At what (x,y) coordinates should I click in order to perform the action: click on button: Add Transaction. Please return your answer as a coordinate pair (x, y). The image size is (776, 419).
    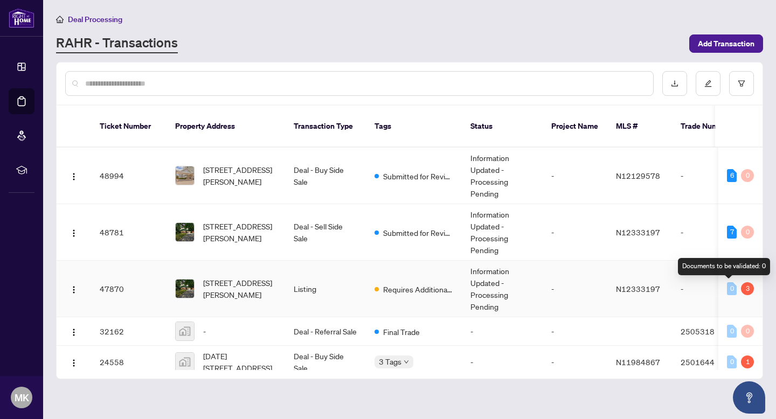
    Looking at the image, I should click on (726, 44).